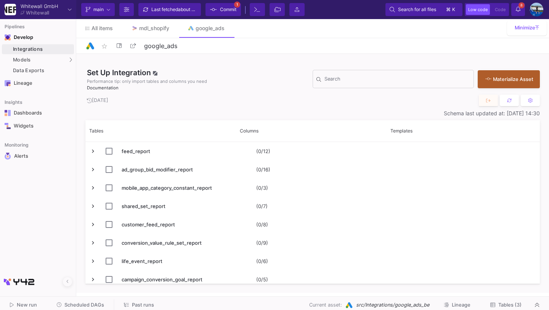 The image size is (549, 310). What do you see at coordinates (424, 10) in the screenshot?
I see `button: Search for all files⌘k` at bounding box center [424, 10].